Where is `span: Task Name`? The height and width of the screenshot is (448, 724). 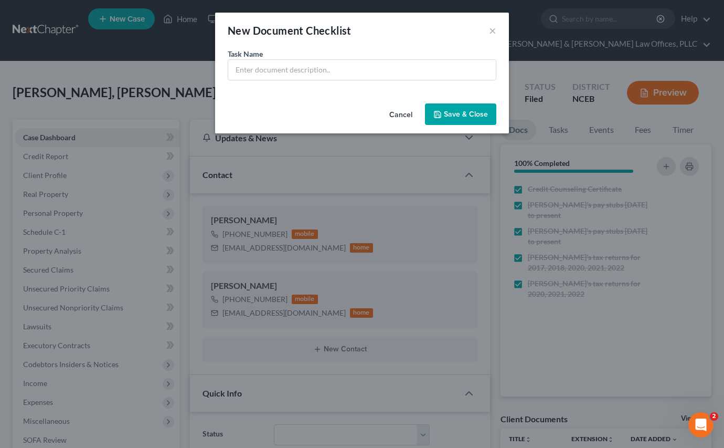
span: Task Name is located at coordinates (245, 54).